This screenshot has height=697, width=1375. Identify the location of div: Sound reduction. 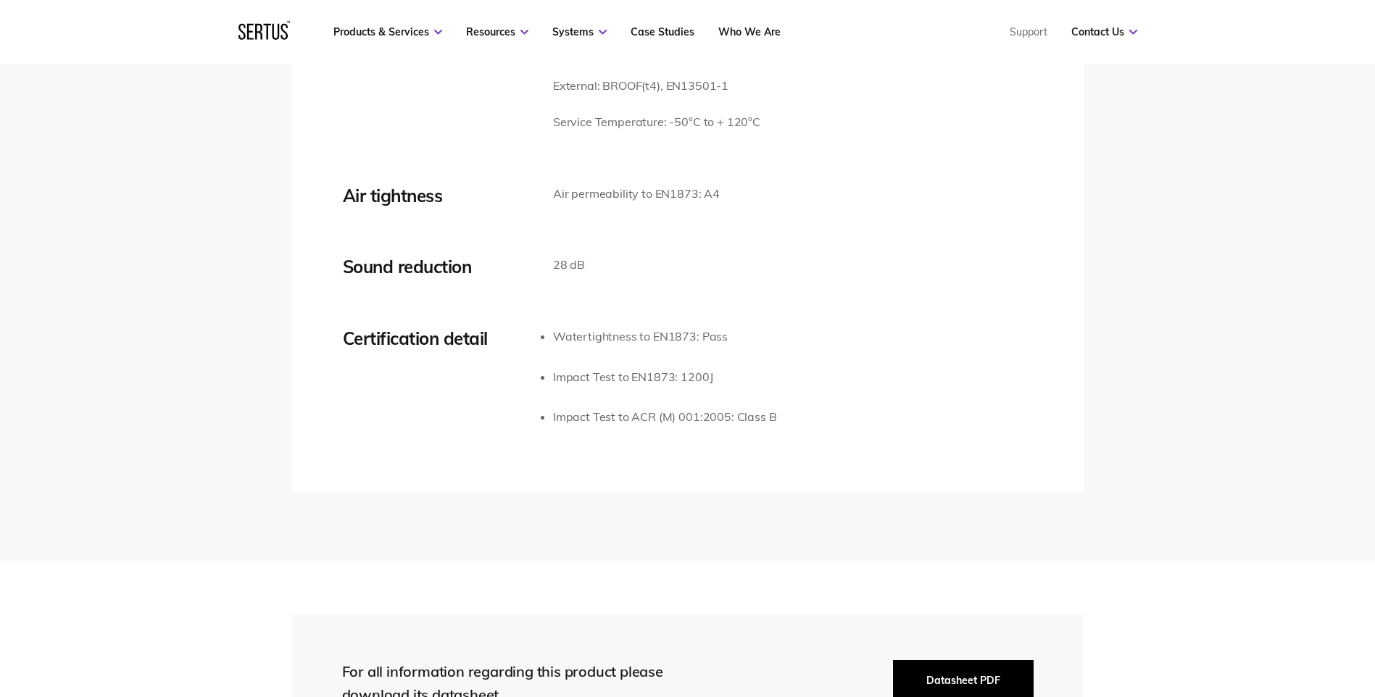
(437, 267).